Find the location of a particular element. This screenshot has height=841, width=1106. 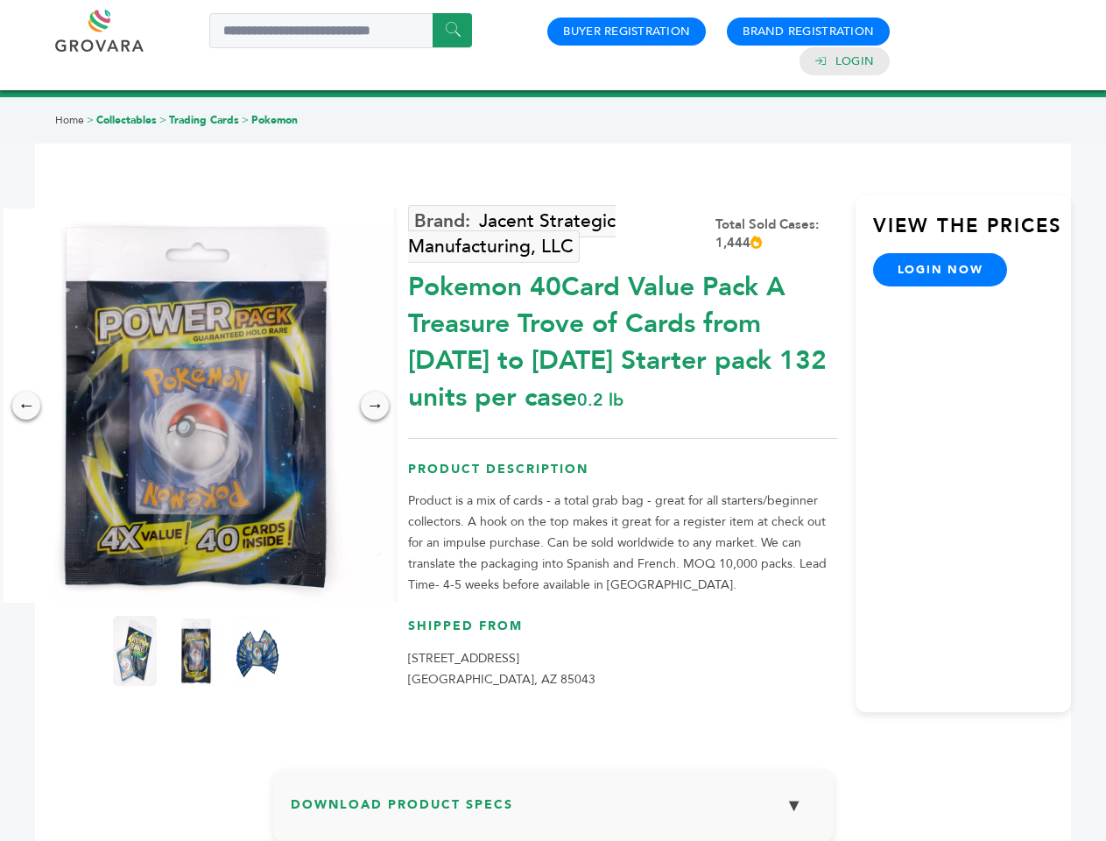

input: Search a product or brand... is located at coordinates (341, 31).